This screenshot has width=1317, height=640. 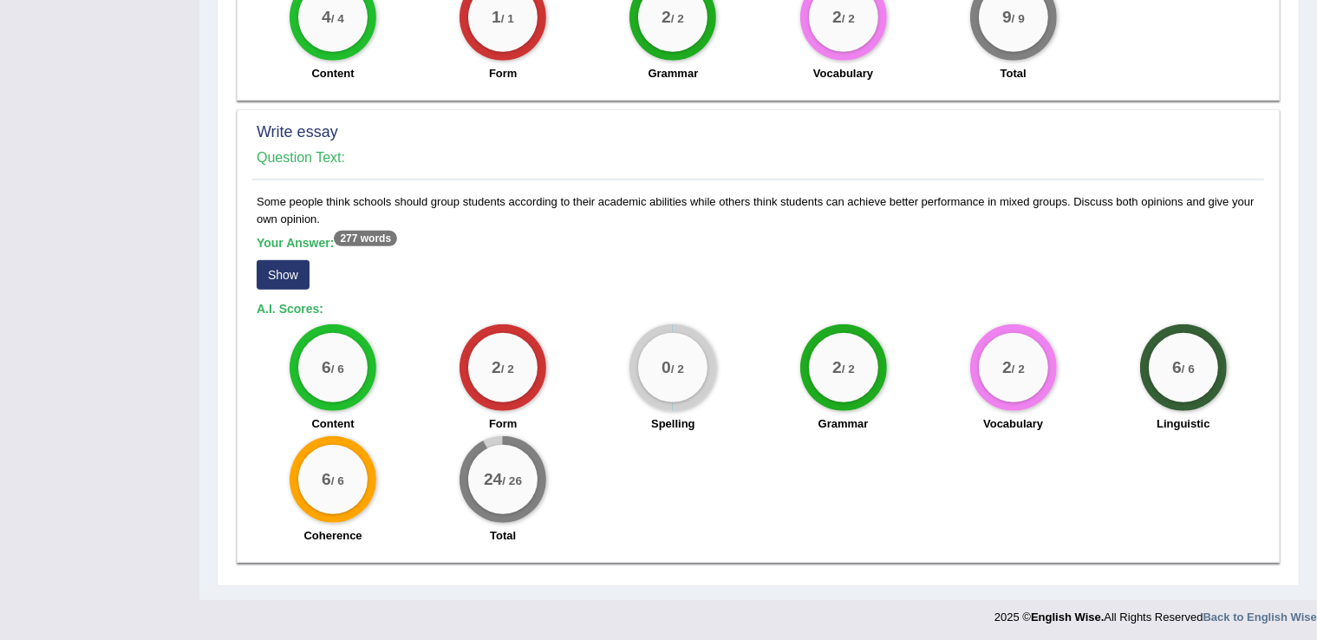 I want to click on big: 0, so click(x=666, y=367).